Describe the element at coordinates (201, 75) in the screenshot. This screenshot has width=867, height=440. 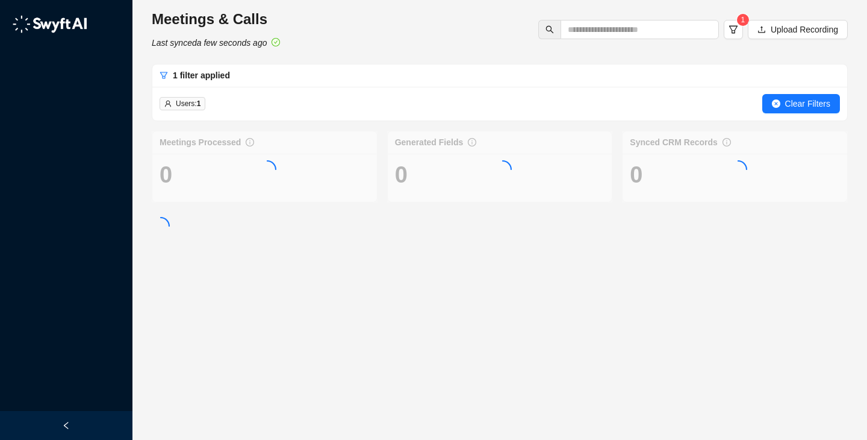
I see `span: 1 filter applied` at that location.